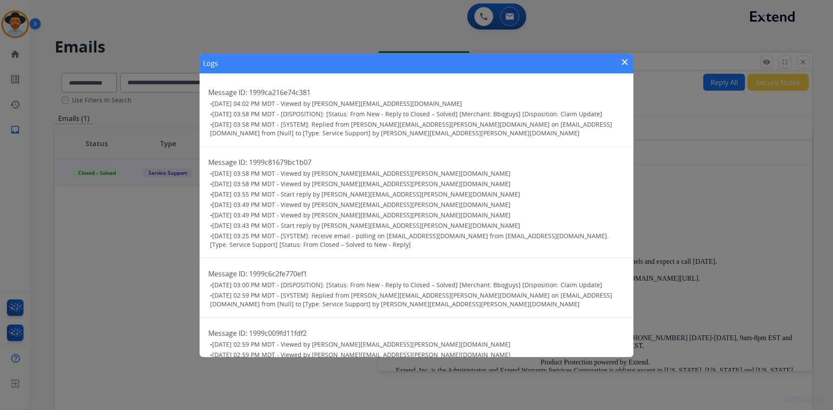 This screenshot has height=410, width=833. Describe the element at coordinates (278, 274) in the screenshot. I see `span: 1999c6c2fe770ef1` at that location.